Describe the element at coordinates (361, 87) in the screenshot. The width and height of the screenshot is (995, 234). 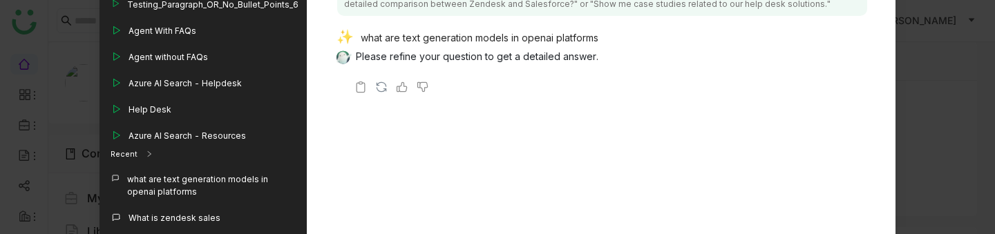
I see `img: copy-askbuddy.svg` at that location.